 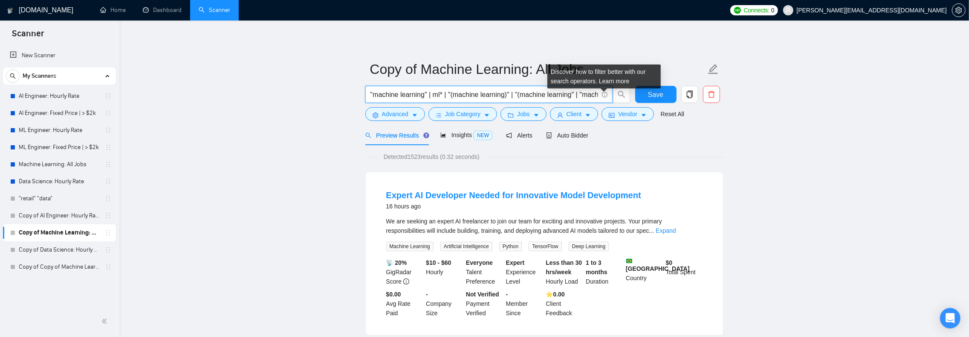 I want to click on div: We are seeking an expert AI freelancer to join our team for exciting and innovative projects. You..., so click(x=545, y=226).